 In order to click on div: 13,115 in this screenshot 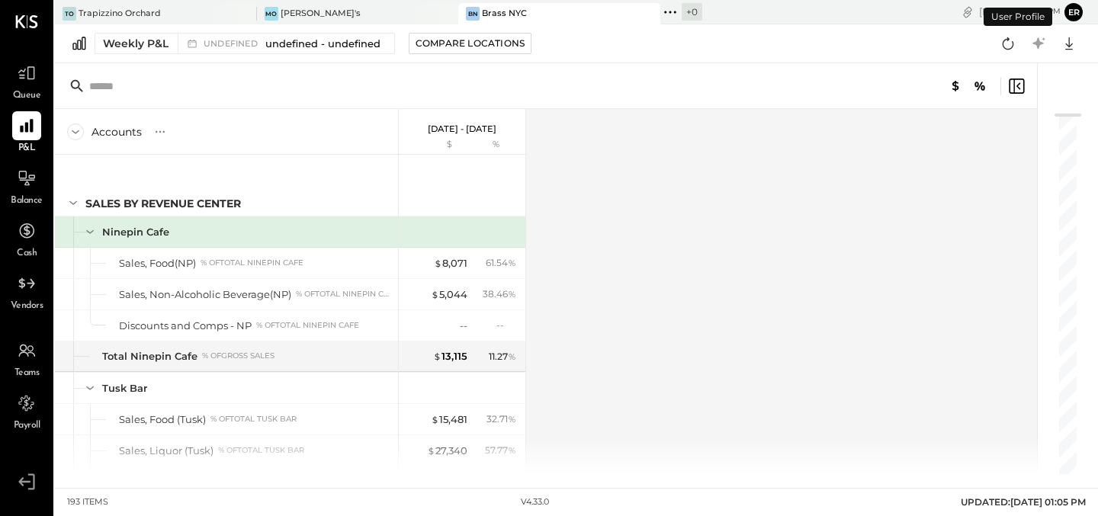, I will do `click(450, 356)`.